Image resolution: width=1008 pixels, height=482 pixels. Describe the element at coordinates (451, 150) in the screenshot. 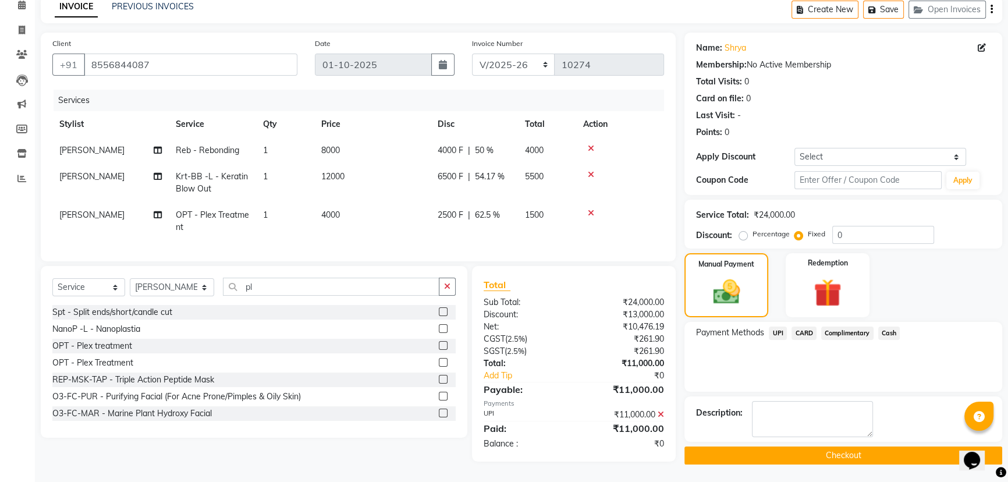

I see `span: 4000 F` at that location.